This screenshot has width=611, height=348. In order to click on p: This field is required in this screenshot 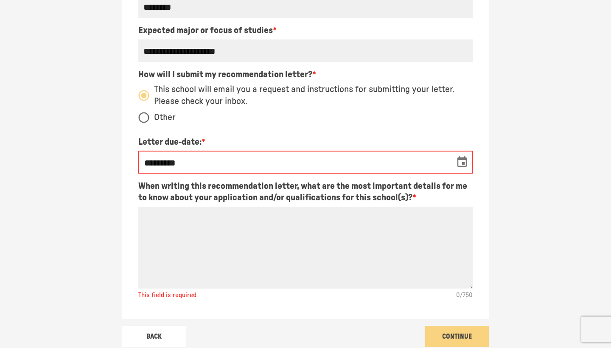, I will do `click(306, 295)`.